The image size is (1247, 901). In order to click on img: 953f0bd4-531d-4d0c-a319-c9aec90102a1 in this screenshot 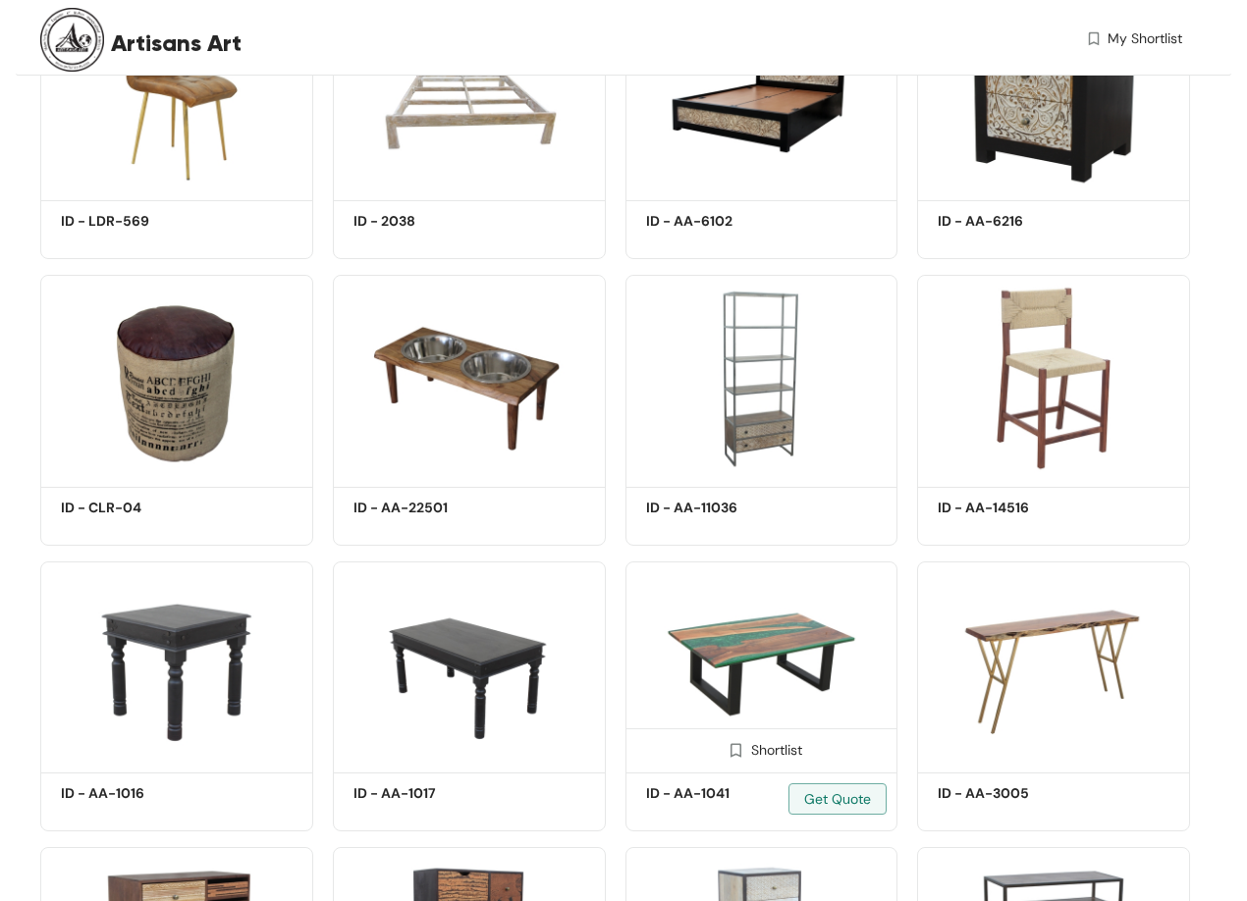, I will do `click(469, 378)`.